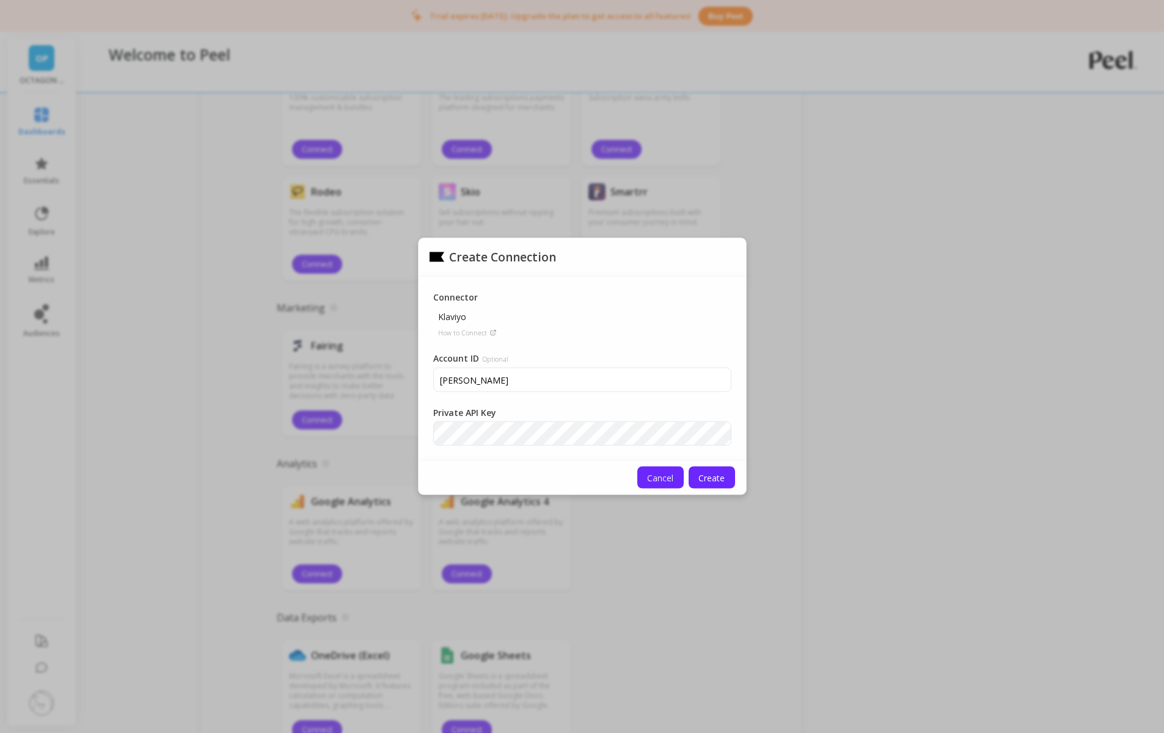 The height and width of the screenshot is (733, 1164). What do you see at coordinates (711, 477) in the screenshot?
I see `span: Create` at bounding box center [711, 477].